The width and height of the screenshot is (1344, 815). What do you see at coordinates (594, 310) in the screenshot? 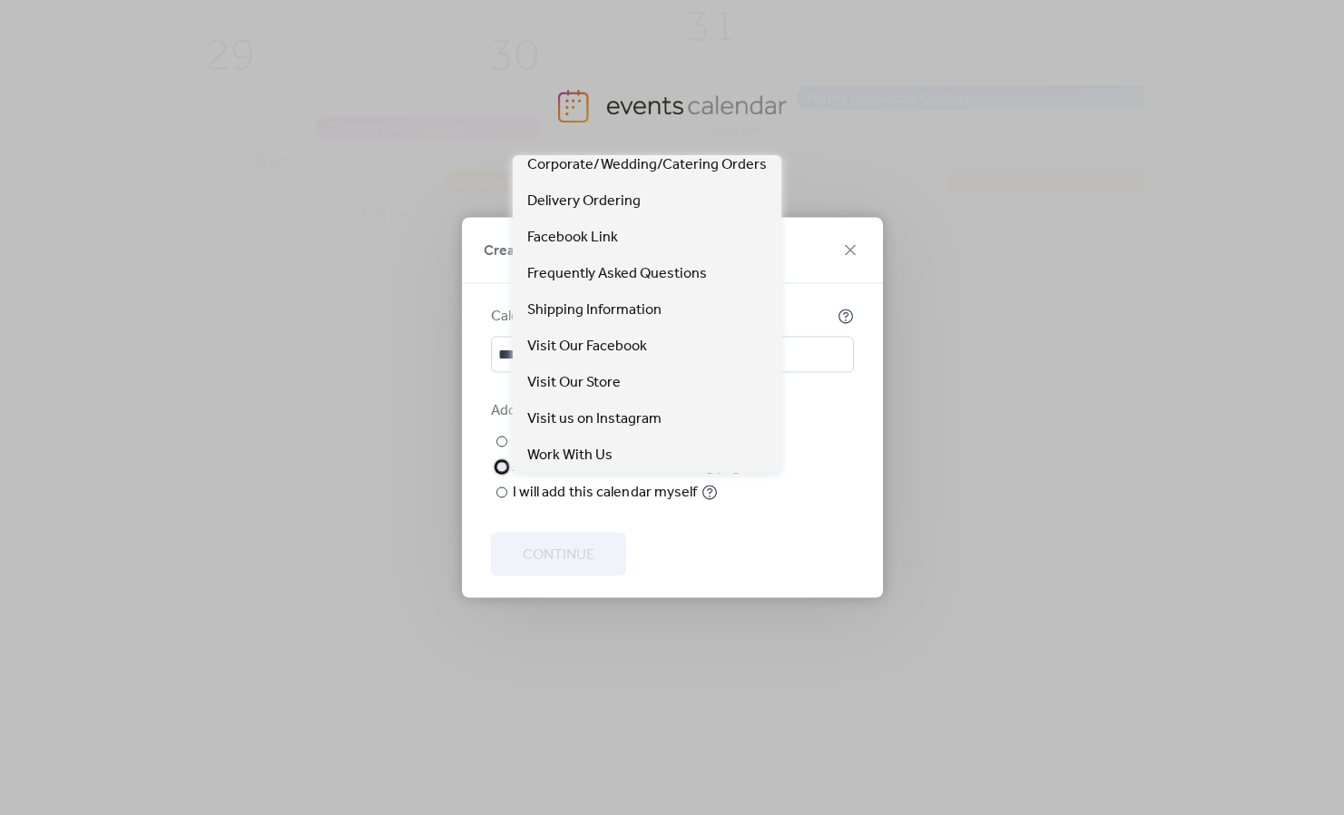
I see `span: Shipping Information` at bounding box center [594, 310].